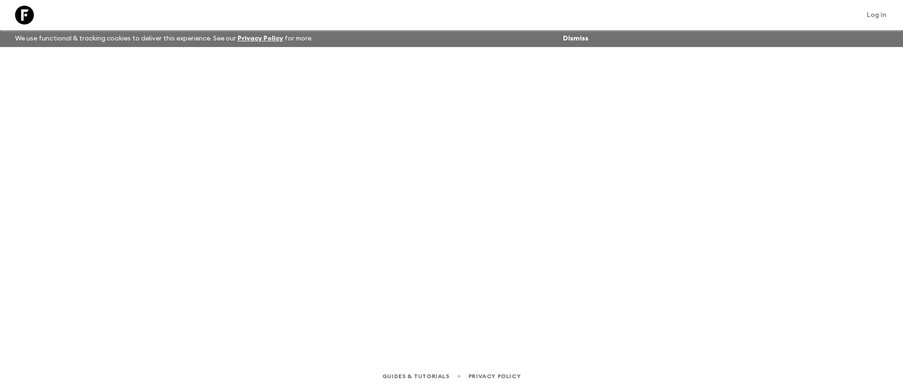 The width and height of the screenshot is (903, 389). Describe the element at coordinates (876, 15) in the screenshot. I see `a: Log in` at that location.